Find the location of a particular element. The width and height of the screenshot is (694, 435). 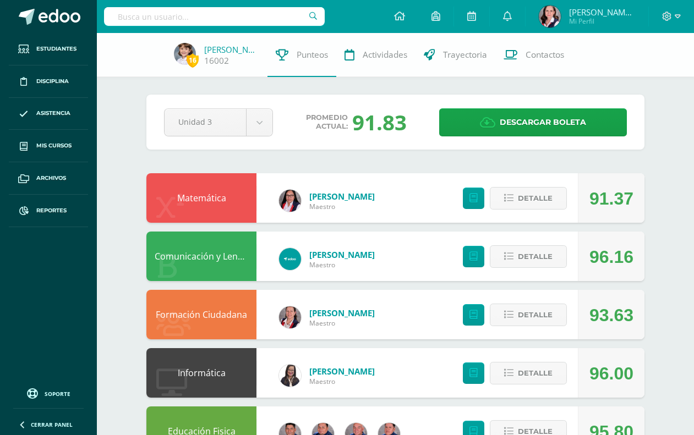

img: 20a437314bcbc0e2530bde3bd763025c.png is located at coordinates (290, 318).